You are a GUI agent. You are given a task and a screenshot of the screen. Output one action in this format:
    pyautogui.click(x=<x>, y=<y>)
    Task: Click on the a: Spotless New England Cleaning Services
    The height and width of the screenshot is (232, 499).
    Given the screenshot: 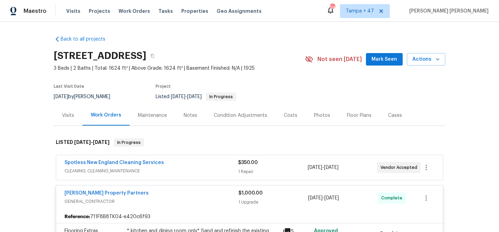 What is the action you would take?
    pyautogui.click(x=114, y=163)
    